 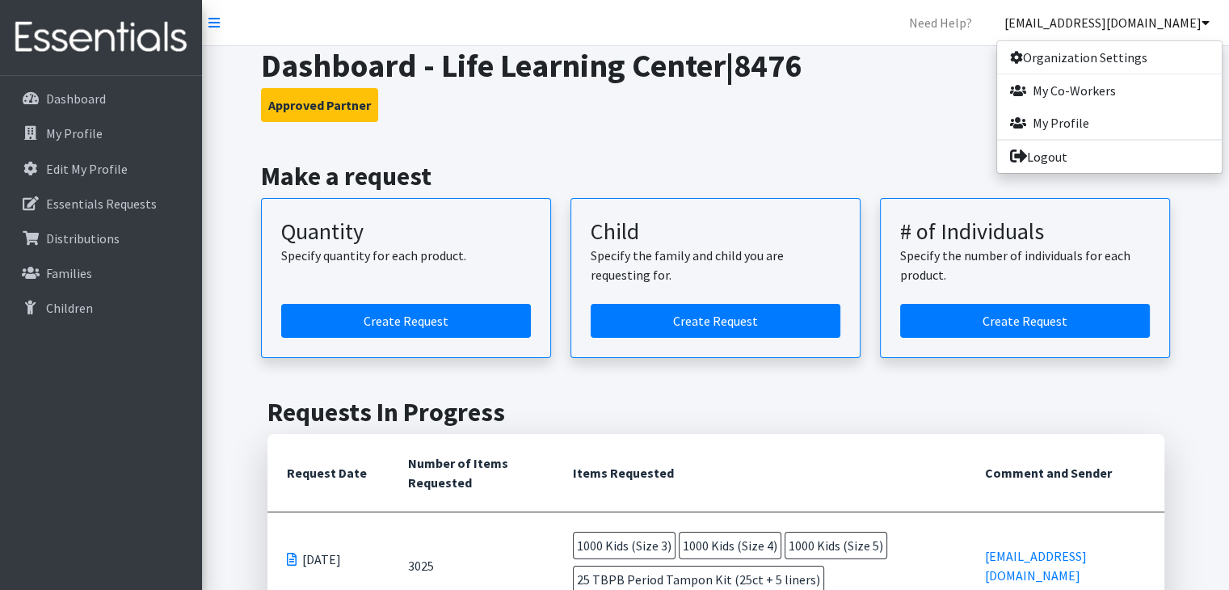 I want to click on p: Edit My Profile, so click(x=86, y=169).